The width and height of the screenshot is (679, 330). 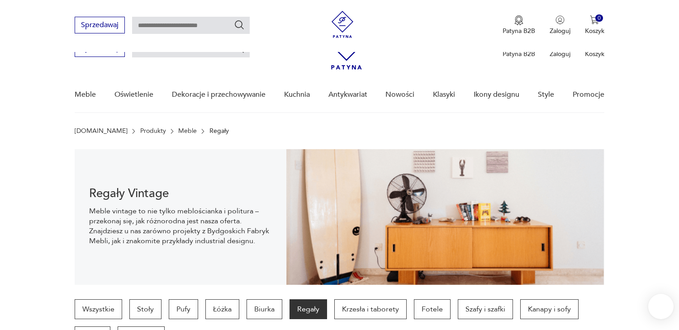 What do you see at coordinates (595, 20) in the screenshot?
I see `img: Ikona koszyka` at bounding box center [595, 20].